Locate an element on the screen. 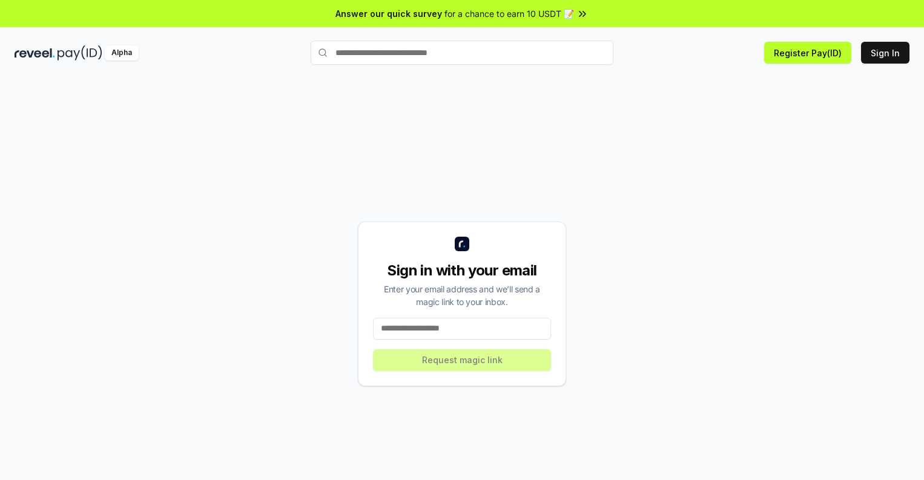  button: Register Pay(ID) is located at coordinates (808, 53).